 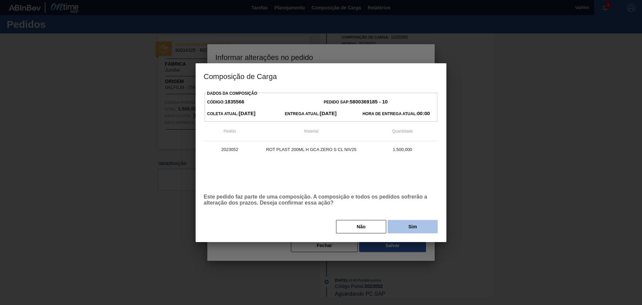 What do you see at coordinates (368, 101) in the screenshot?
I see `strong: 5800369185 - 10` at bounding box center [368, 101].